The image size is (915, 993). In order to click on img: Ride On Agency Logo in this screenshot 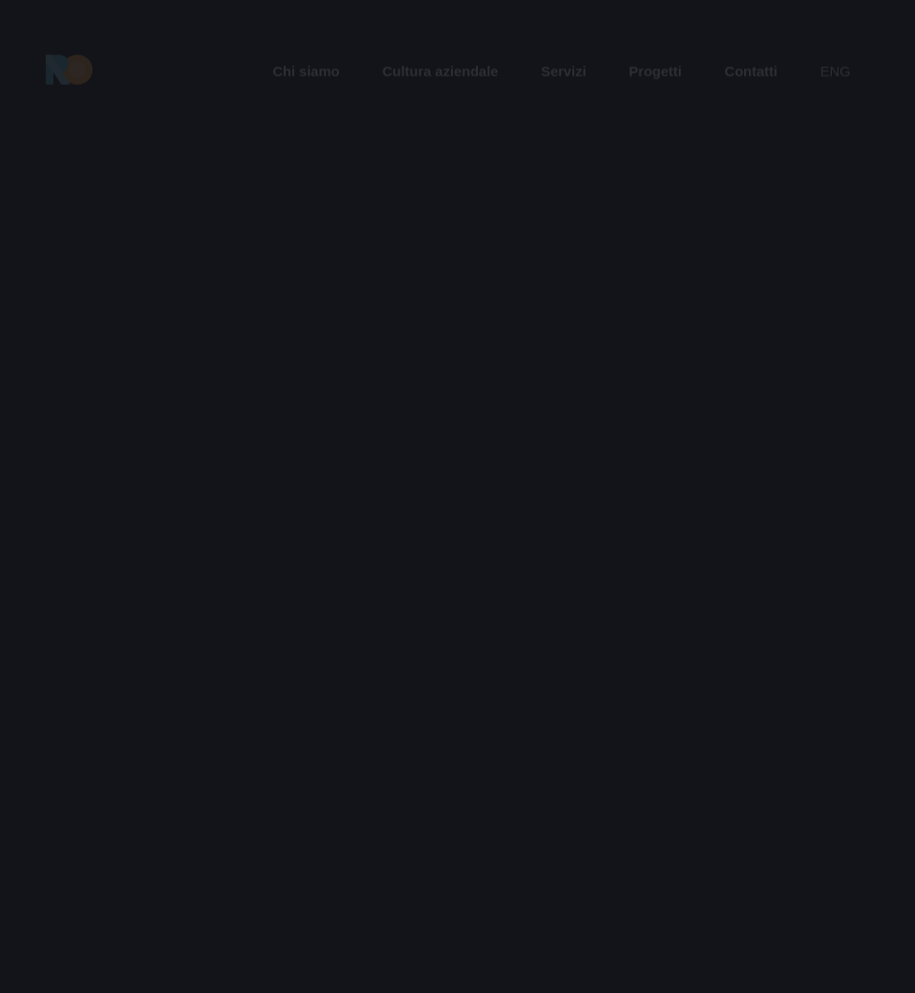, I will do `click(69, 70)`.